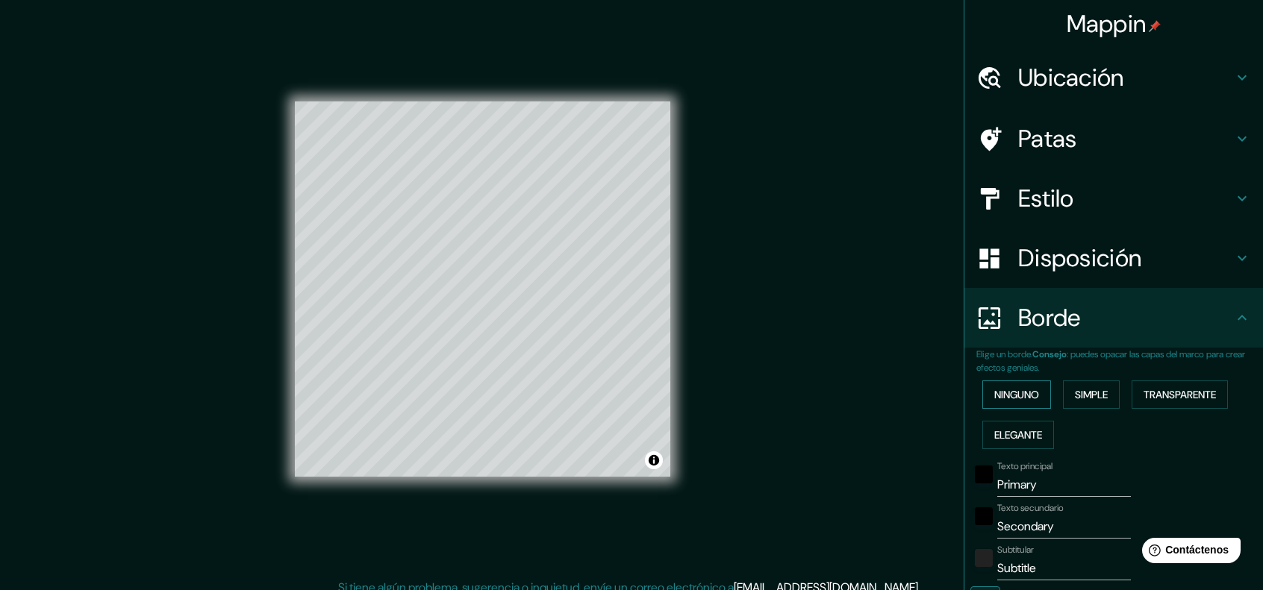  I want to click on font: Texto secundario, so click(1030, 508).